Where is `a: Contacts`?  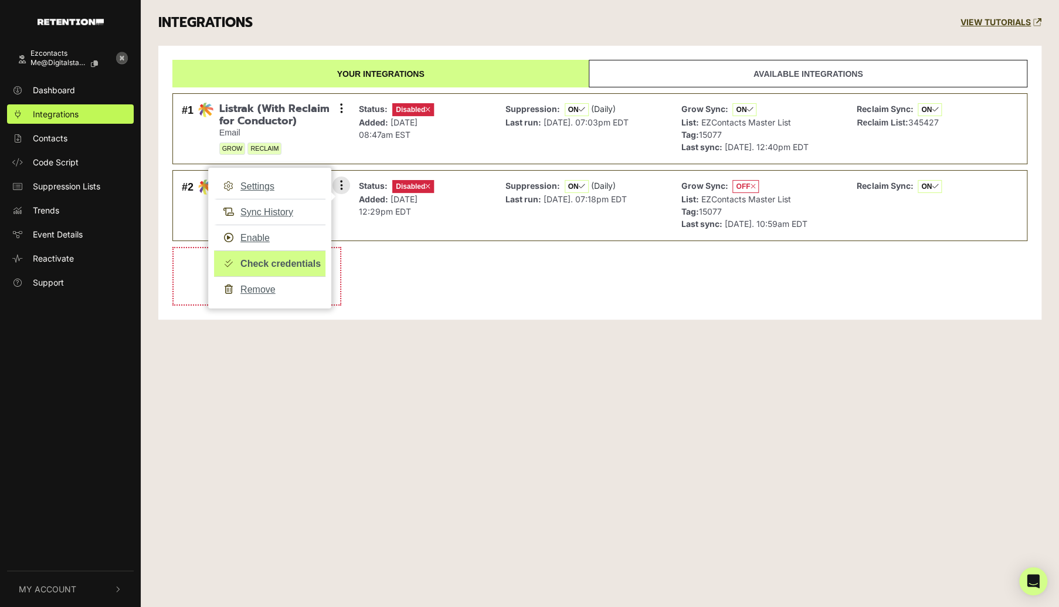 a: Contacts is located at coordinates (70, 138).